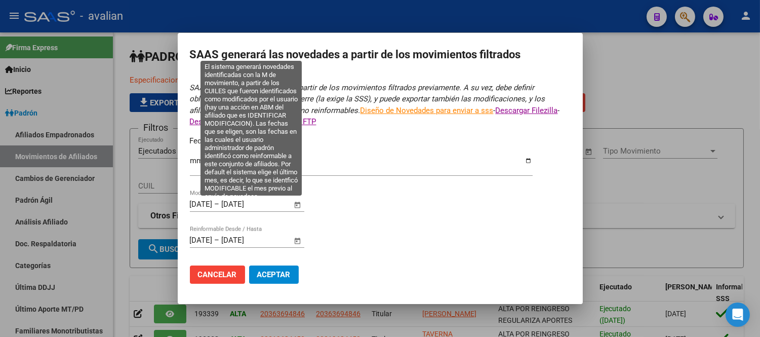 The width and height of the screenshot is (760, 337). What do you see at coordinates (217, 274) in the screenshot?
I see `span: Cancelar` at bounding box center [217, 274].